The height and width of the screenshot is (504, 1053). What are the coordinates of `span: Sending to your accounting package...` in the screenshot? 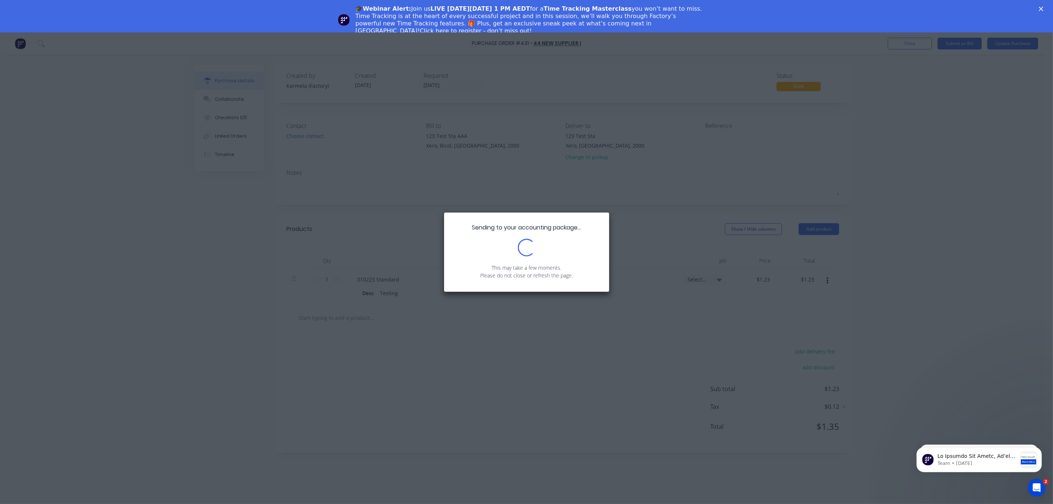 It's located at (527, 227).